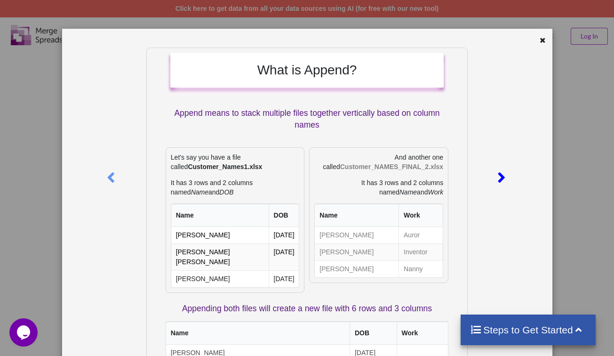  What do you see at coordinates (392, 167) in the screenshot?
I see `b: Customer_NAMES_FINAL_2.xlsx` at bounding box center [392, 167].